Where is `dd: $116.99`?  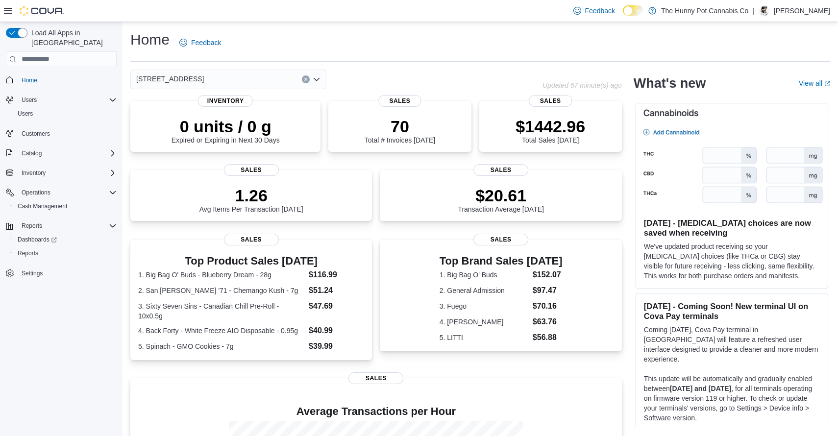
dd: $116.99 is located at coordinates (336, 275).